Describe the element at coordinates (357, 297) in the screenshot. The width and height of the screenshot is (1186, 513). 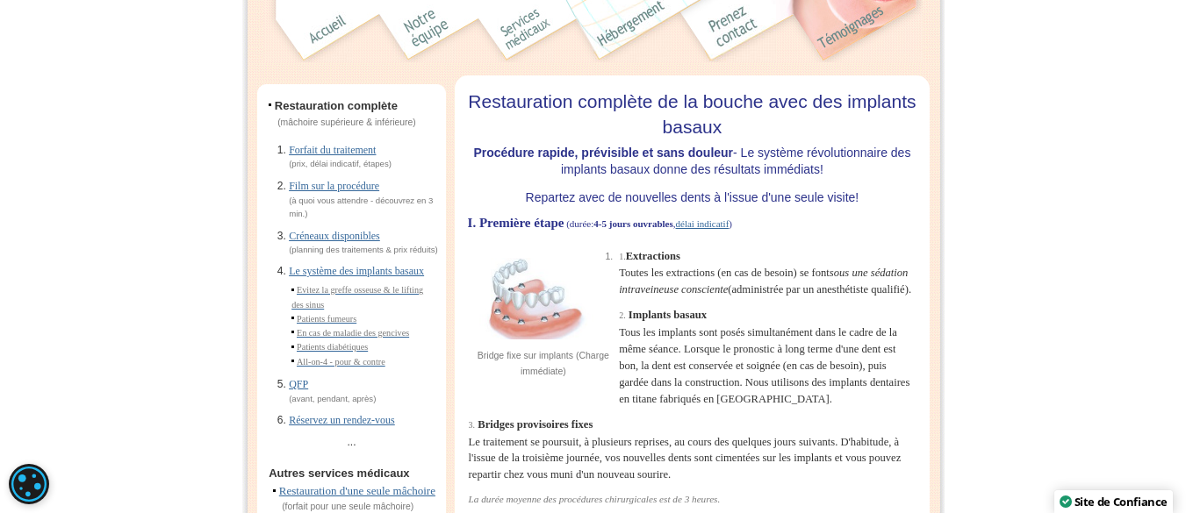
I see `a: Evitez la greffe osseuse & le lifting des sinus` at that location.